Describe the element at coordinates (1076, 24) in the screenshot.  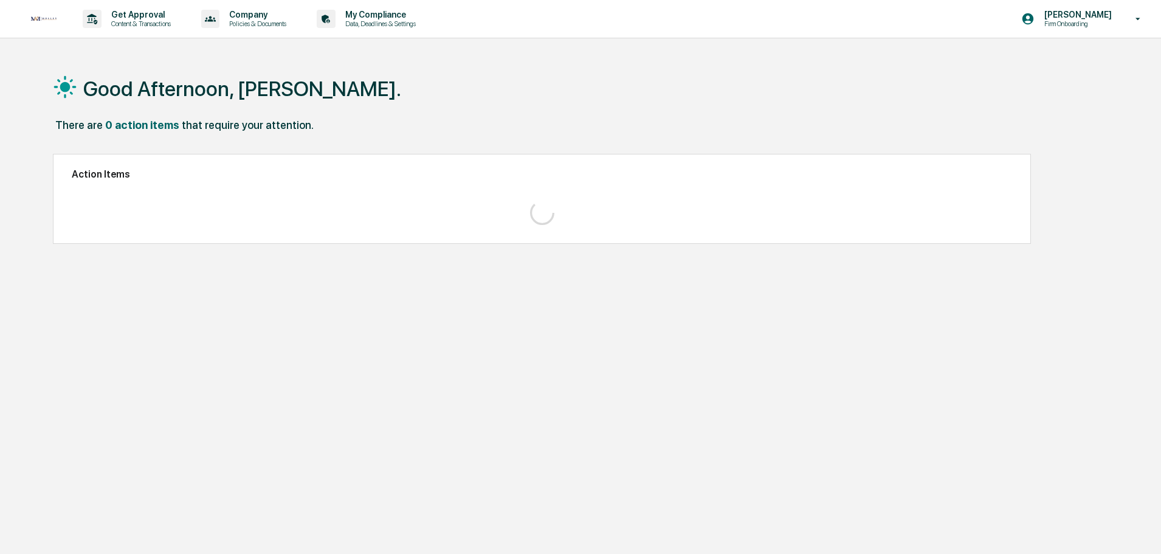
I see `p: Firm Onboarding` at that location.